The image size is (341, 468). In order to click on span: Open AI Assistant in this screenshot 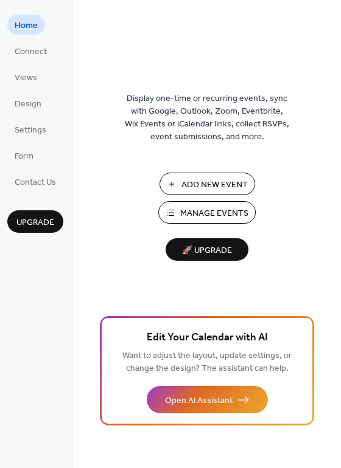, I will do `click(198, 401)`.